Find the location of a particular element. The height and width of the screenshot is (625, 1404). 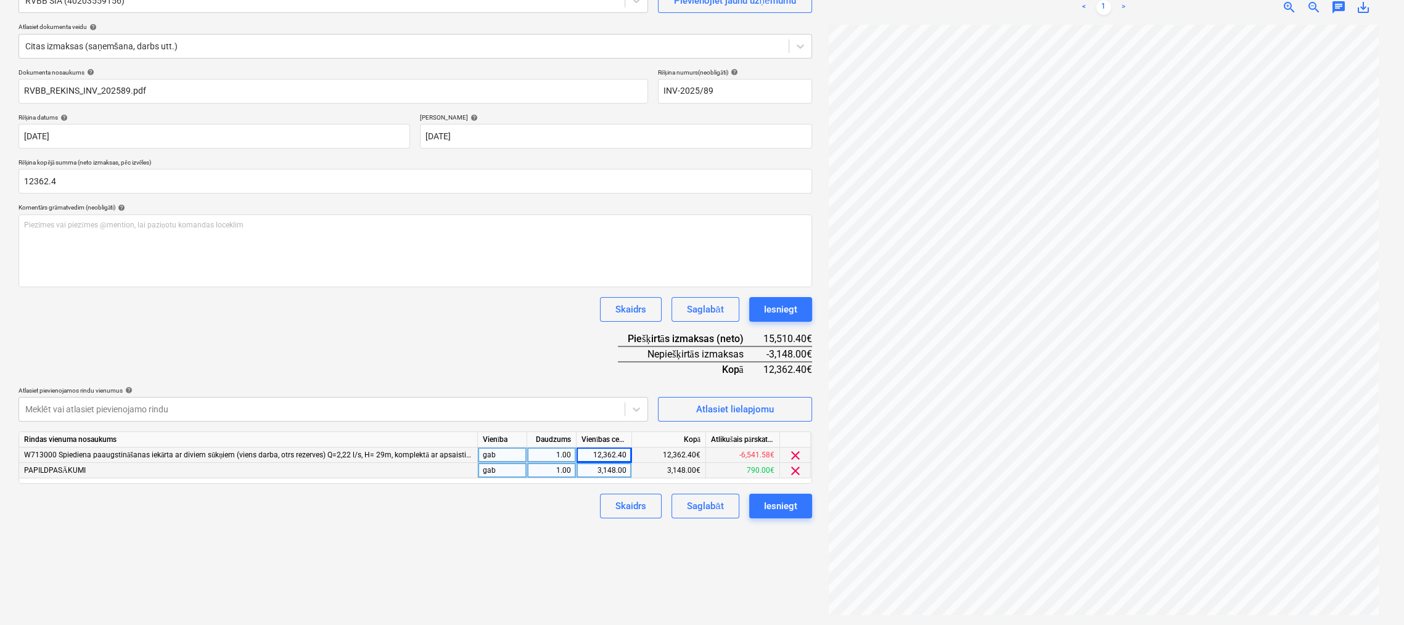

div: Atlasiet pievienojamos rindu vienumus is located at coordinates (333, 390).